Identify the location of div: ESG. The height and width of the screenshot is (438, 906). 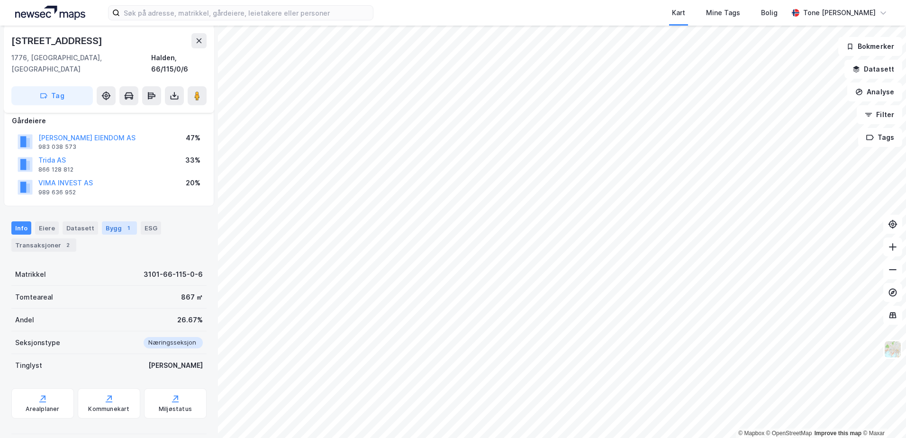
(151, 228).